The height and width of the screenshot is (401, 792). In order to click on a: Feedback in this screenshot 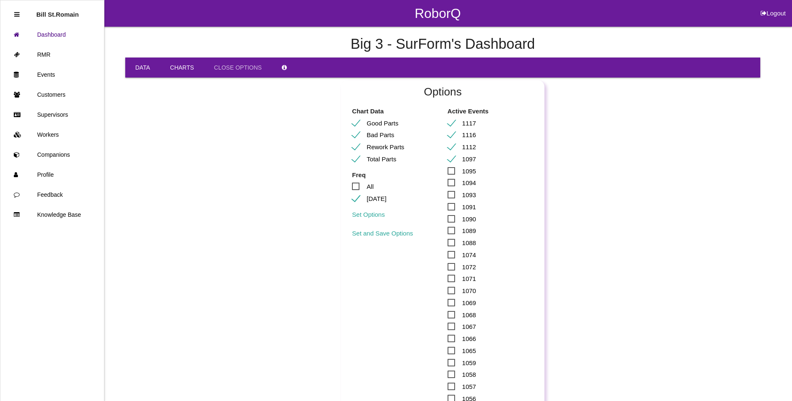, I will do `click(52, 195)`.